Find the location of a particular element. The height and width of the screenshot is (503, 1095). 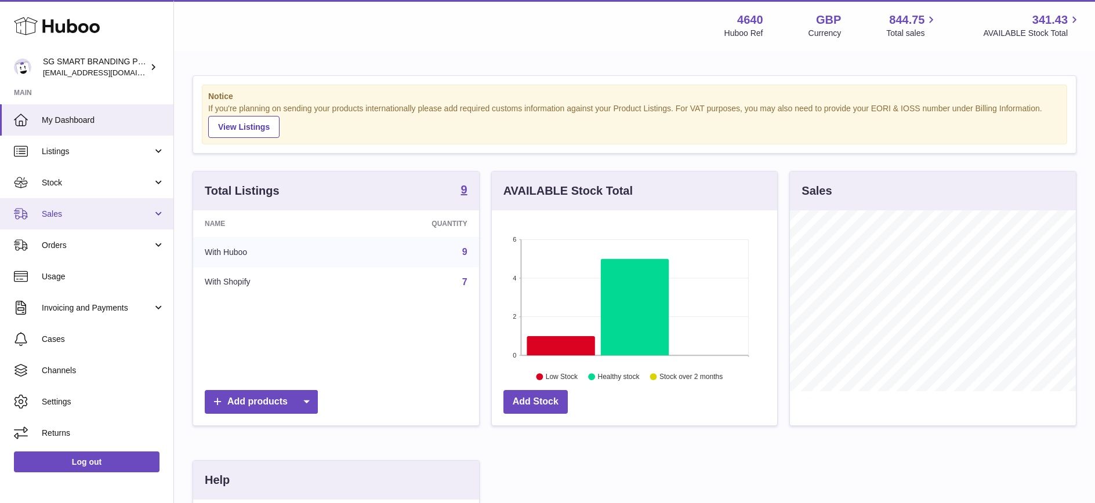

a: Add Stock is located at coordinates (535, 402).